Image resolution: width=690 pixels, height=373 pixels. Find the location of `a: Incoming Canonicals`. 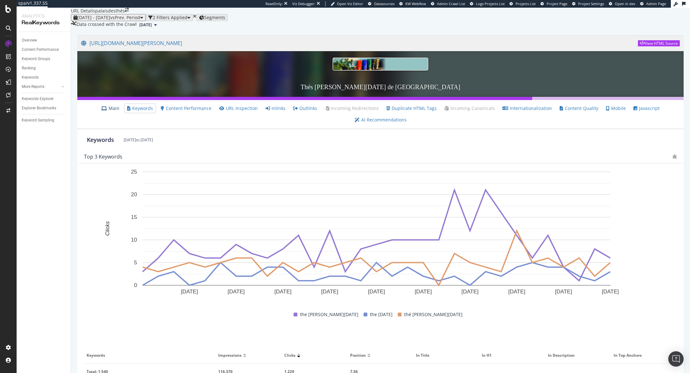

a: Incoming Canonicals is located at coordinates (469, 108).